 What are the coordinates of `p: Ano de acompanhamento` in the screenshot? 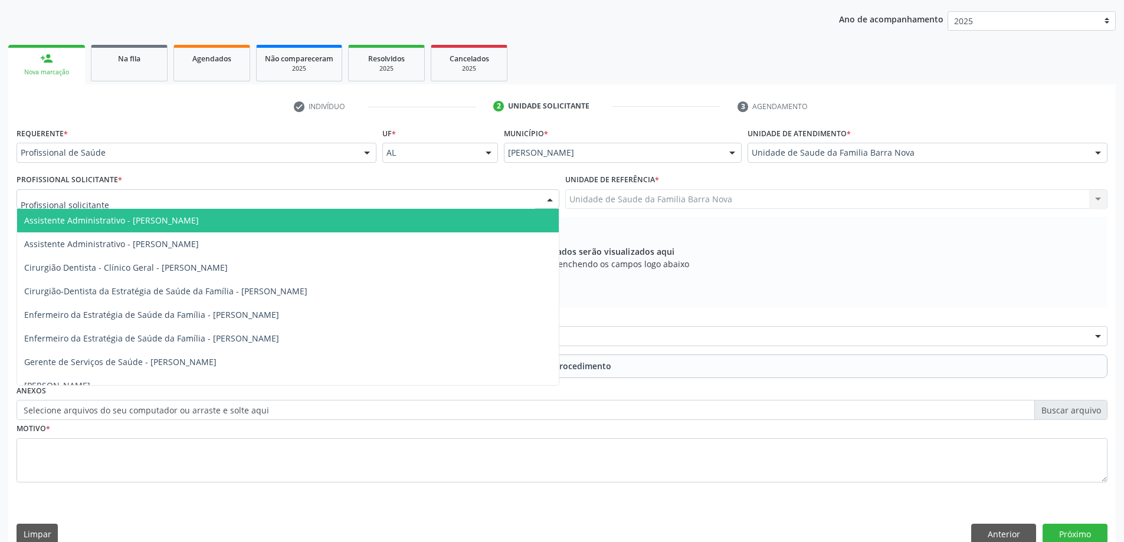 It's located at (891, 18).